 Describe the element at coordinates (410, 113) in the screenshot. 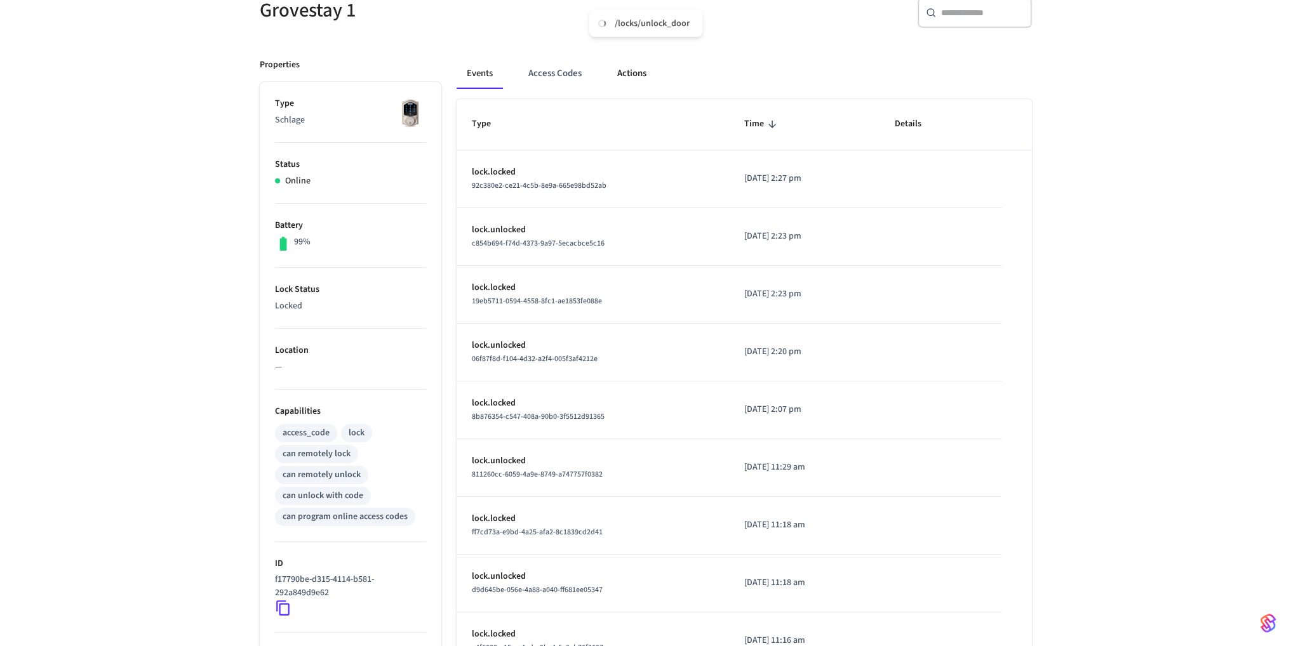

I see `img: Schlage Sense Smart Deadbolt with Camelot Trim, Front` at that location.